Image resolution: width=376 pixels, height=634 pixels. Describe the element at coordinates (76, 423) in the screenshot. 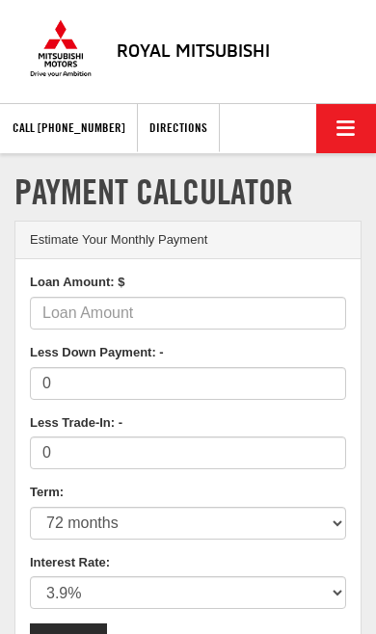

I see `label: Less Trade-In: -` at that location.